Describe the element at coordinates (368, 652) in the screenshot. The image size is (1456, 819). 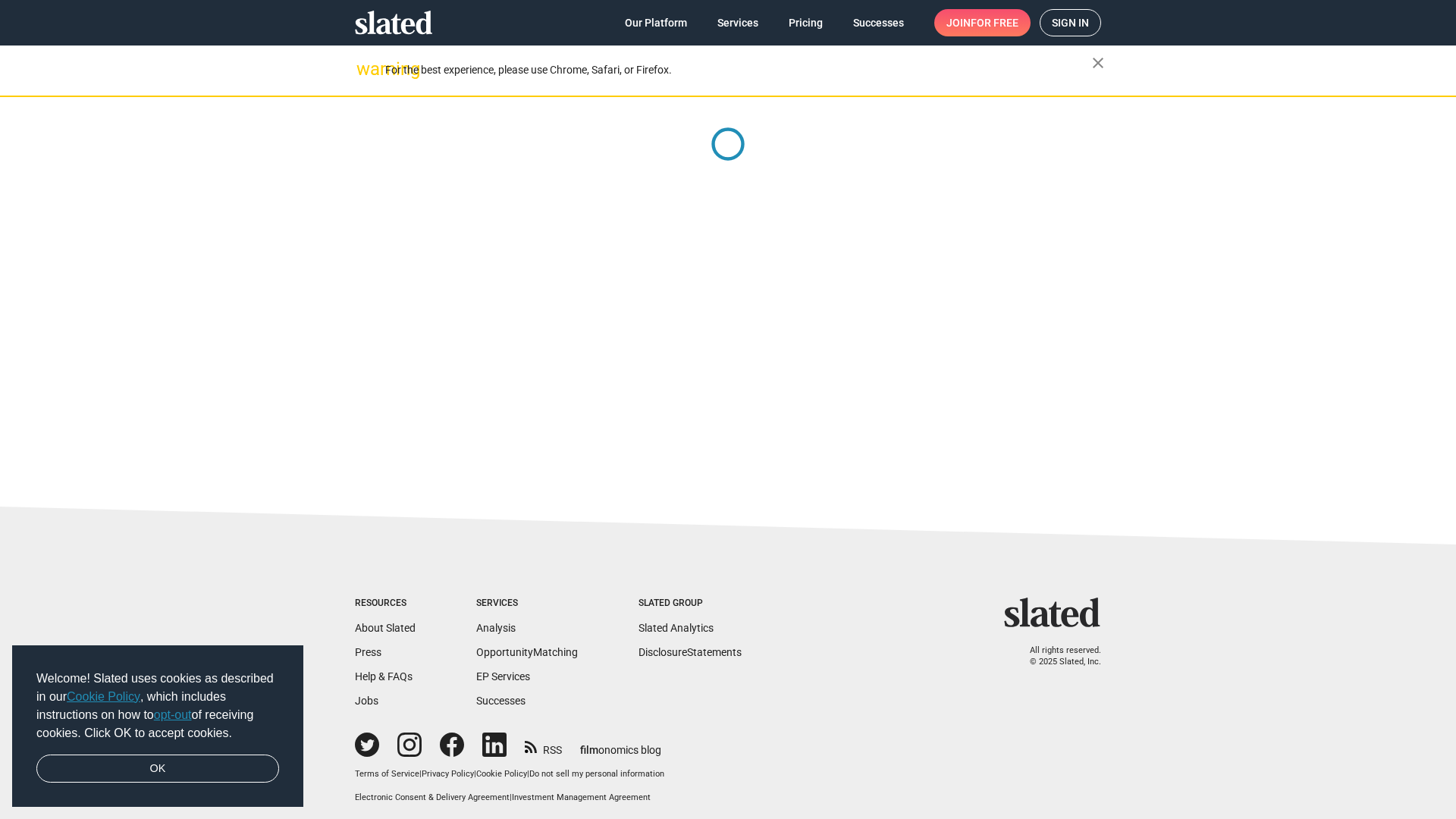
I see `a: Press` at that location.